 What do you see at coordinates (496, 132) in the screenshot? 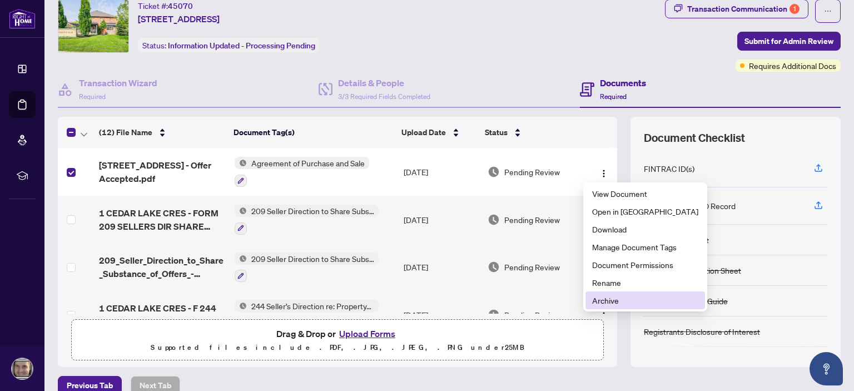
I see `span: Status` at bounding box center [496, 132].